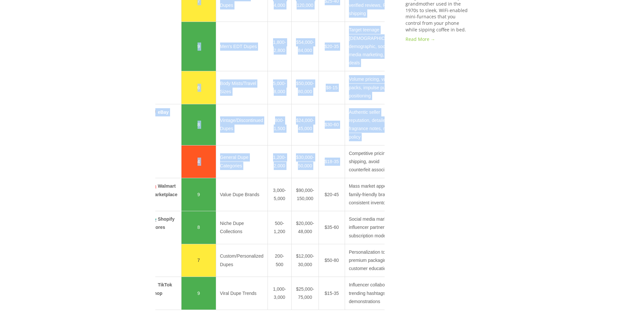 This screenshot has width=623, height=324. I want to click on td: 1,200-2,000, so click(279, 162).